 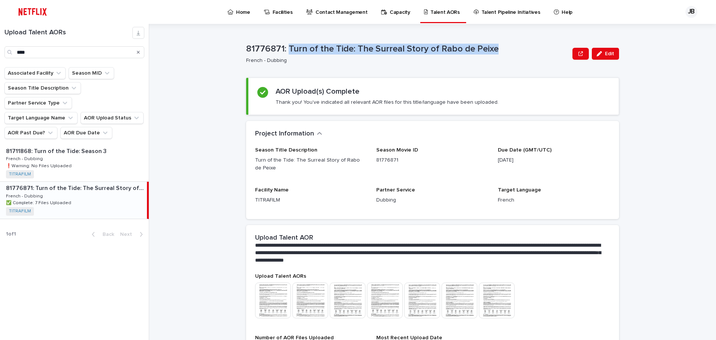 I want to click on p: Thank you! You've indicated all relevant AOR files for this title/language have been uploaded., so click(x=387, y=102).